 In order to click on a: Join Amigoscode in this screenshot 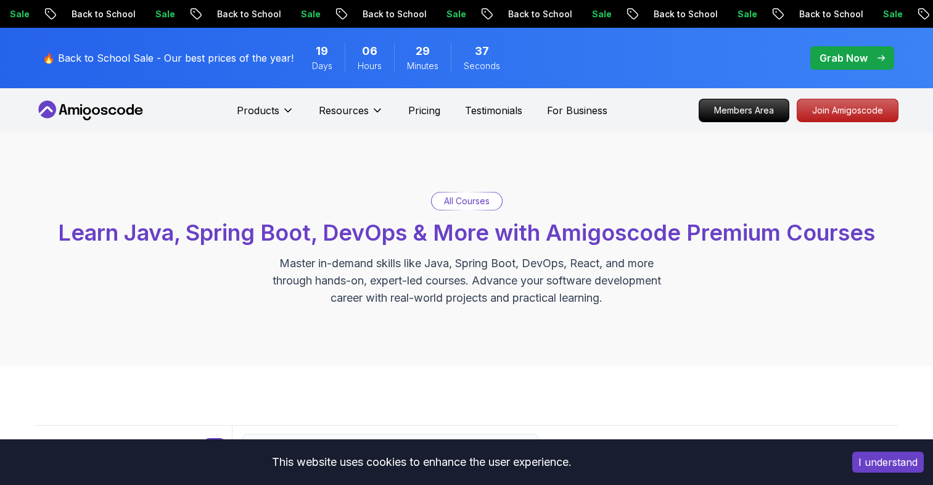, I will do `click(847, 110)`.